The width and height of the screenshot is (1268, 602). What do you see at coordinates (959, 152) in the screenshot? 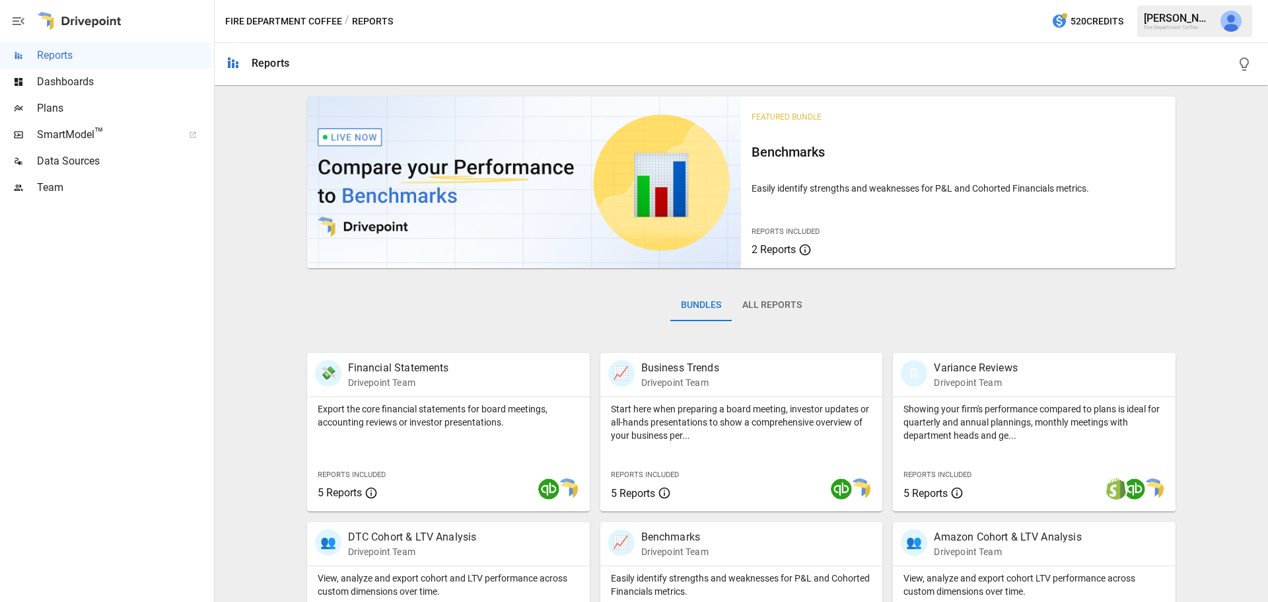
I see `h6: Benchmarks` at bounding box center [959, 152].